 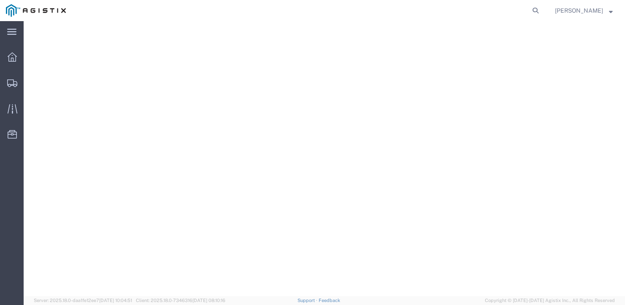 What do you see at coordinates (36, 11) in the screenshot?
I see `img: logo` at bounding box center [36, 11].